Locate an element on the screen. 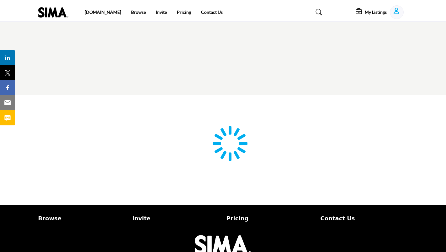  p: Invite is located at coordinates (176, 218).